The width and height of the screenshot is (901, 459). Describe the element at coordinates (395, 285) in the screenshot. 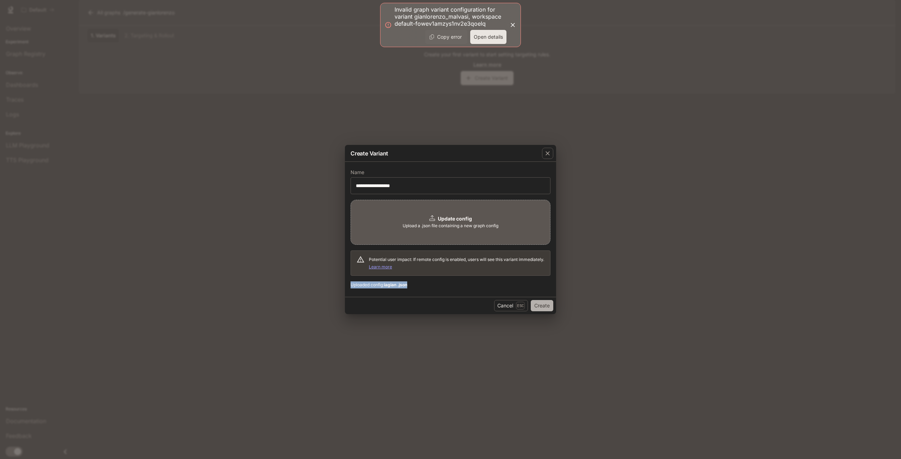

I see `b: iagian .json` at that location.